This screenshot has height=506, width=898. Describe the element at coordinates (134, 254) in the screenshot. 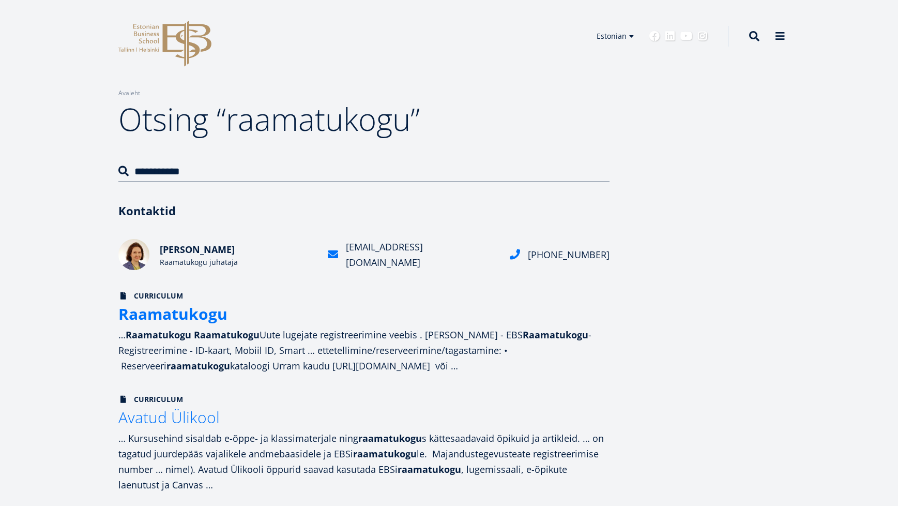

I see `img: Eda Pihu-Lainela` at that location.